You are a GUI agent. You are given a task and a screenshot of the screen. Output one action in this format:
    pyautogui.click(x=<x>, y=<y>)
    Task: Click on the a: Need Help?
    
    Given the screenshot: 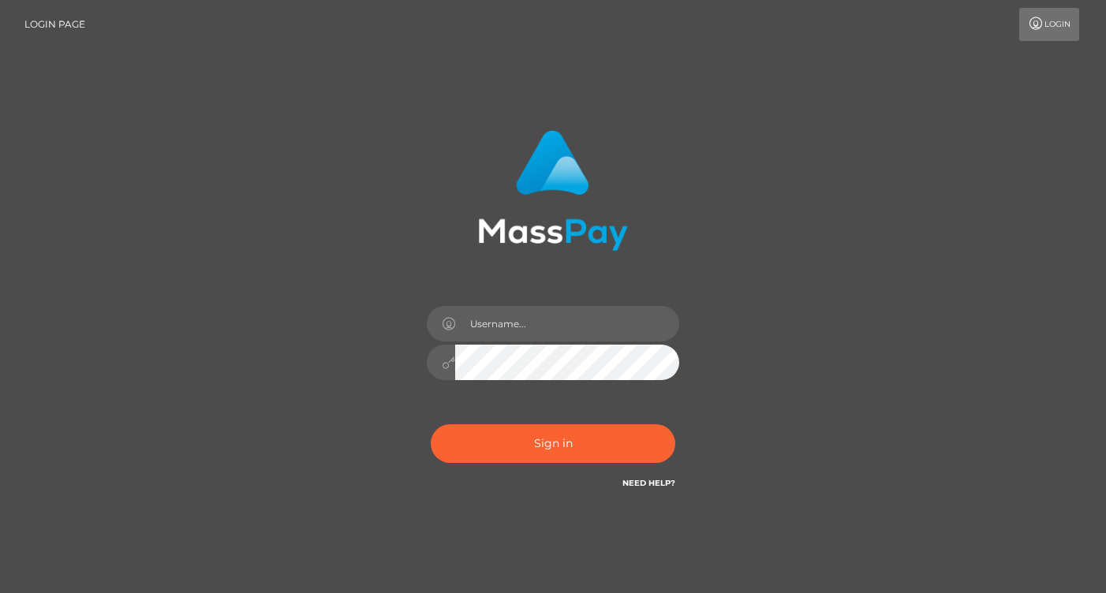 What is the action you would take?
    pyautogui.click(x=648, y=483)
    